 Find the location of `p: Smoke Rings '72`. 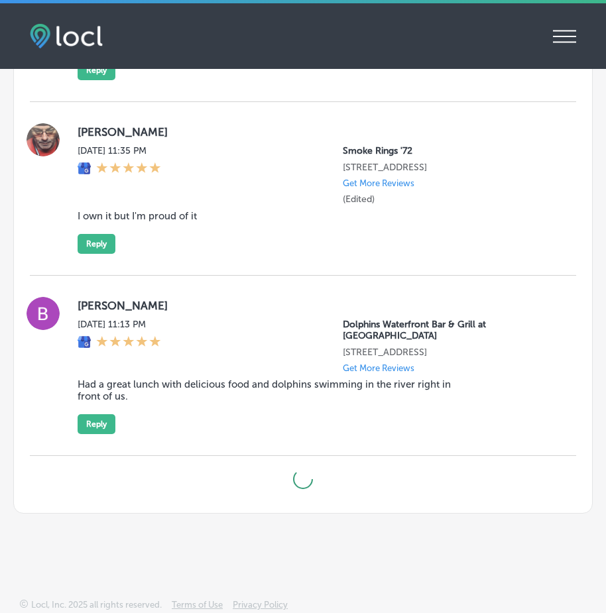

p: Smoke Rings '72 is located at coordinates (449, 151).